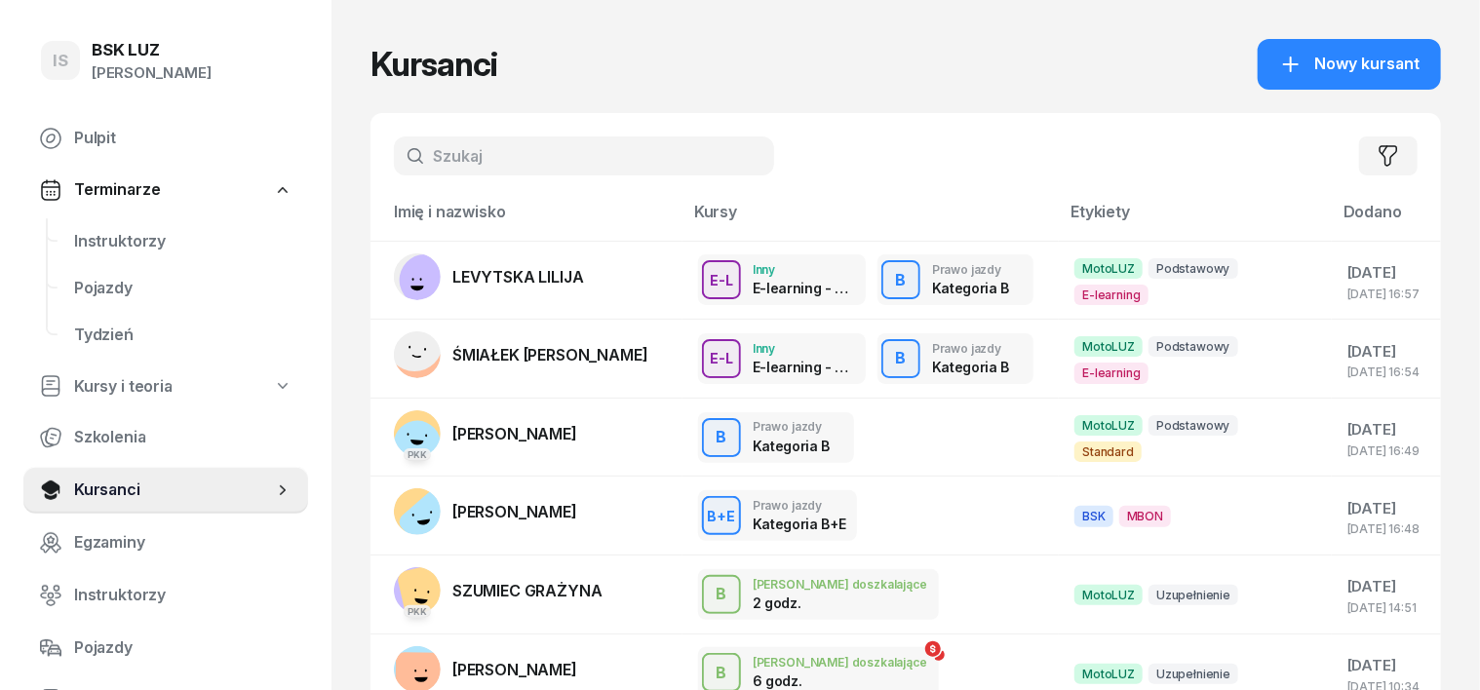  Describe the element at coordinates (804, 603) in the screenshot. I see `div: 2 godz.` at that location.